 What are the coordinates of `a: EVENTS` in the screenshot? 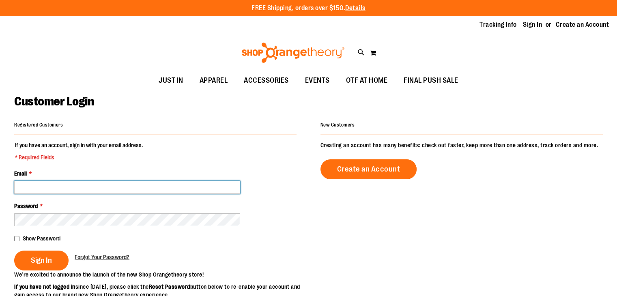 It's located at (317, 81).